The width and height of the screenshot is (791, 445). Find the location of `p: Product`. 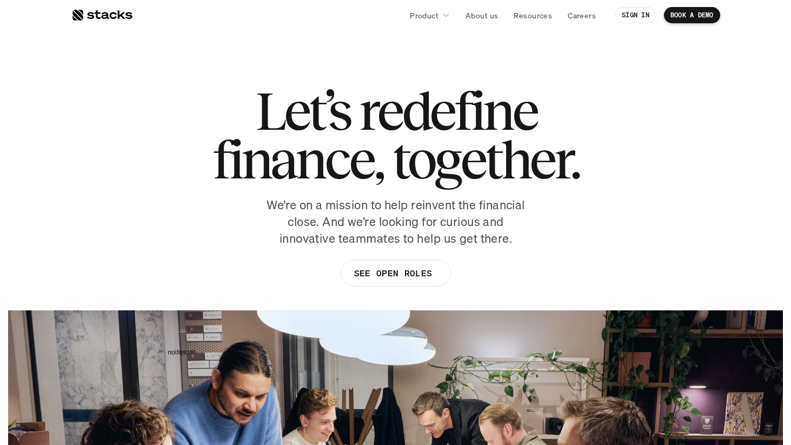

p: Product is located at coordinates (424, 15).